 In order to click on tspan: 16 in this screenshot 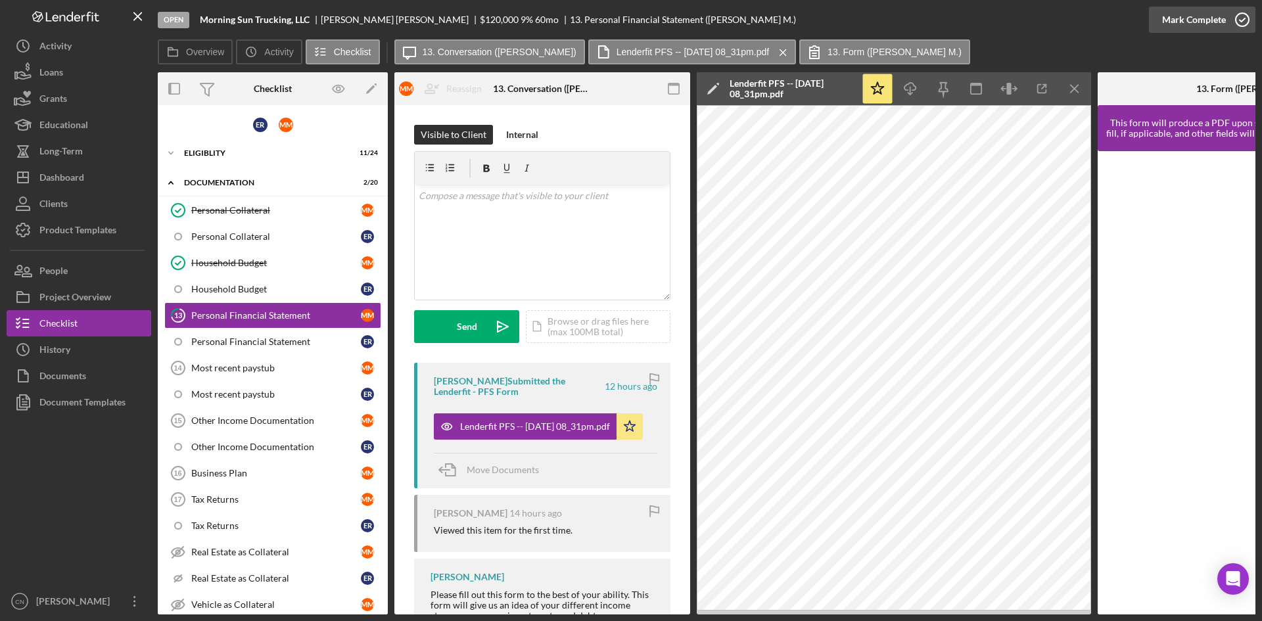, I will do `click(177, 473)`.